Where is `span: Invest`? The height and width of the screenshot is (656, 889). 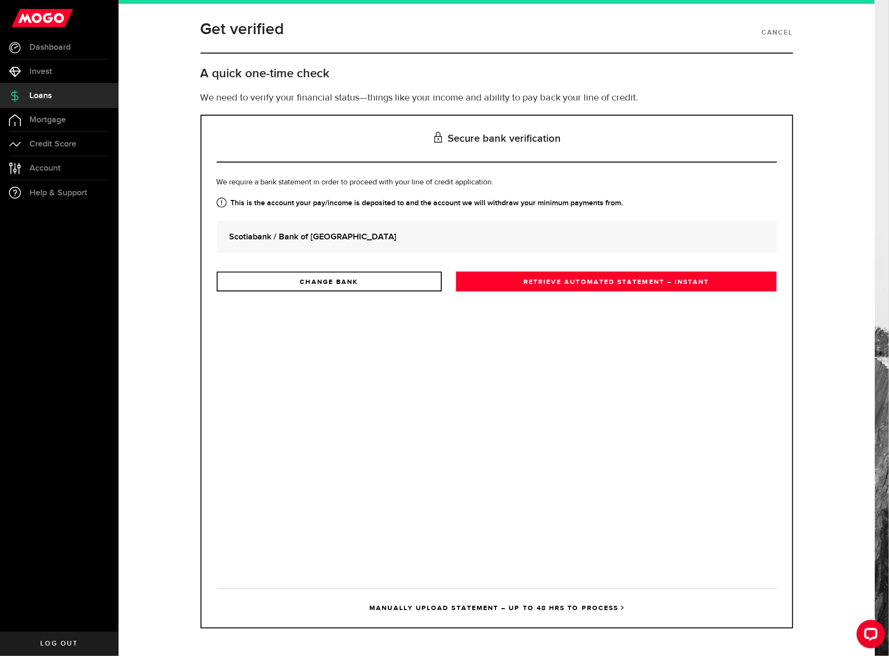 span: Invest is located at coordinates (41, 72).